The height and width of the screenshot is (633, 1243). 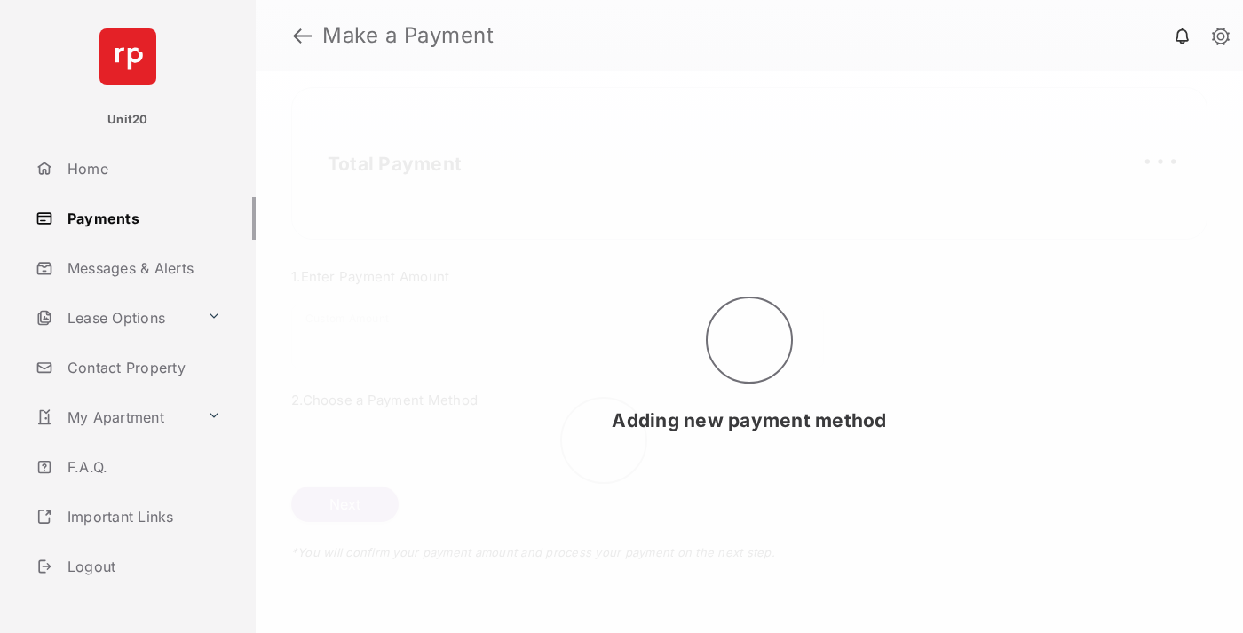 I want to click on a: Important Links, so click(x=128, y=517).